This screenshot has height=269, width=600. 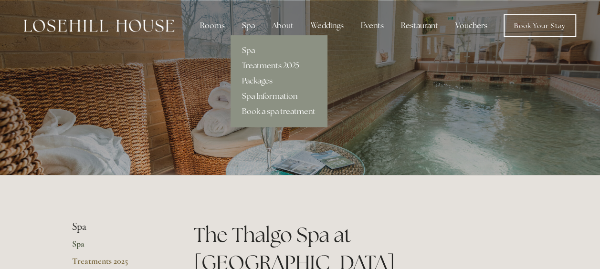 What do you see at coordinates (283, 26) in the screenshot?
I see `div: About` at bounding box center [283, 26].